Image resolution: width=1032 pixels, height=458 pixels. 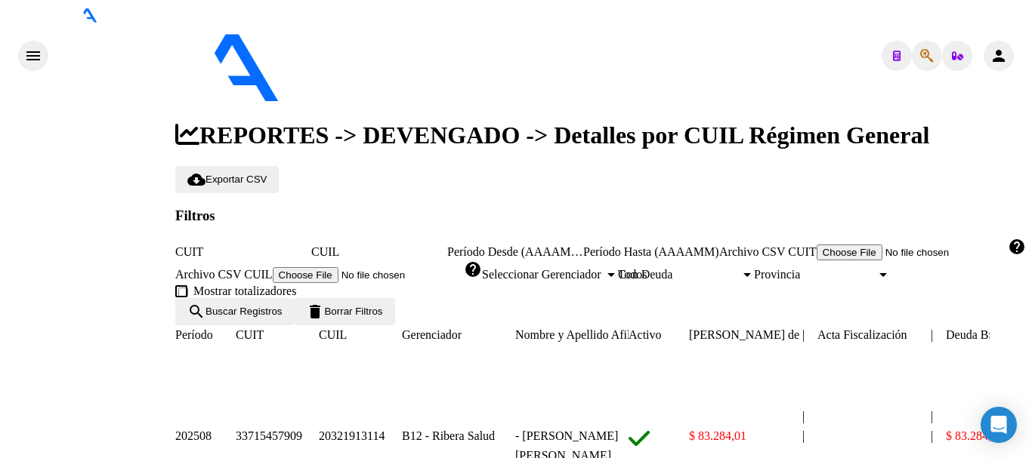 I want to click on span: Archivo CSV CUIL, so click(x=224, y=274).